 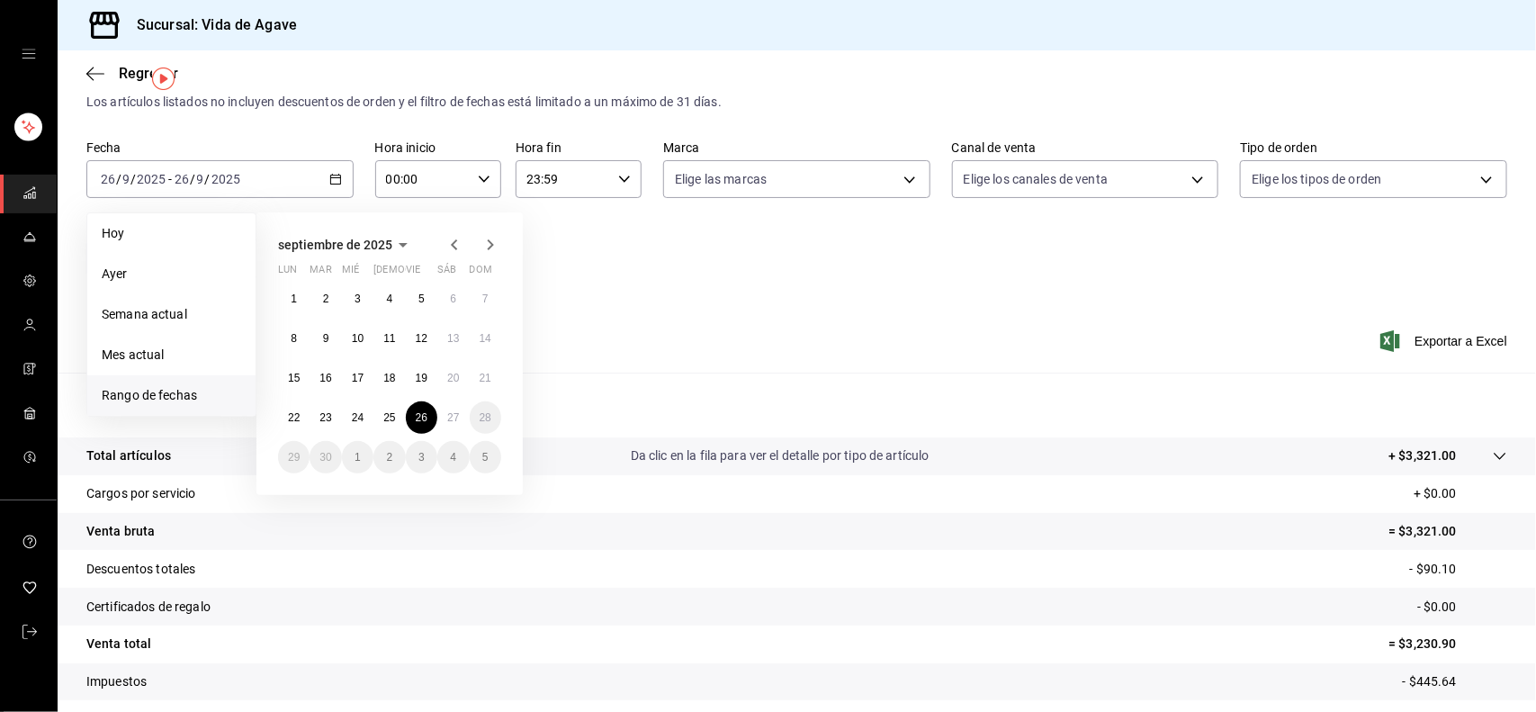 What do you see at coordinates (1455, 681) in the screenshot?
I see `p: - $445.64` at bounding box center [1455, 681].